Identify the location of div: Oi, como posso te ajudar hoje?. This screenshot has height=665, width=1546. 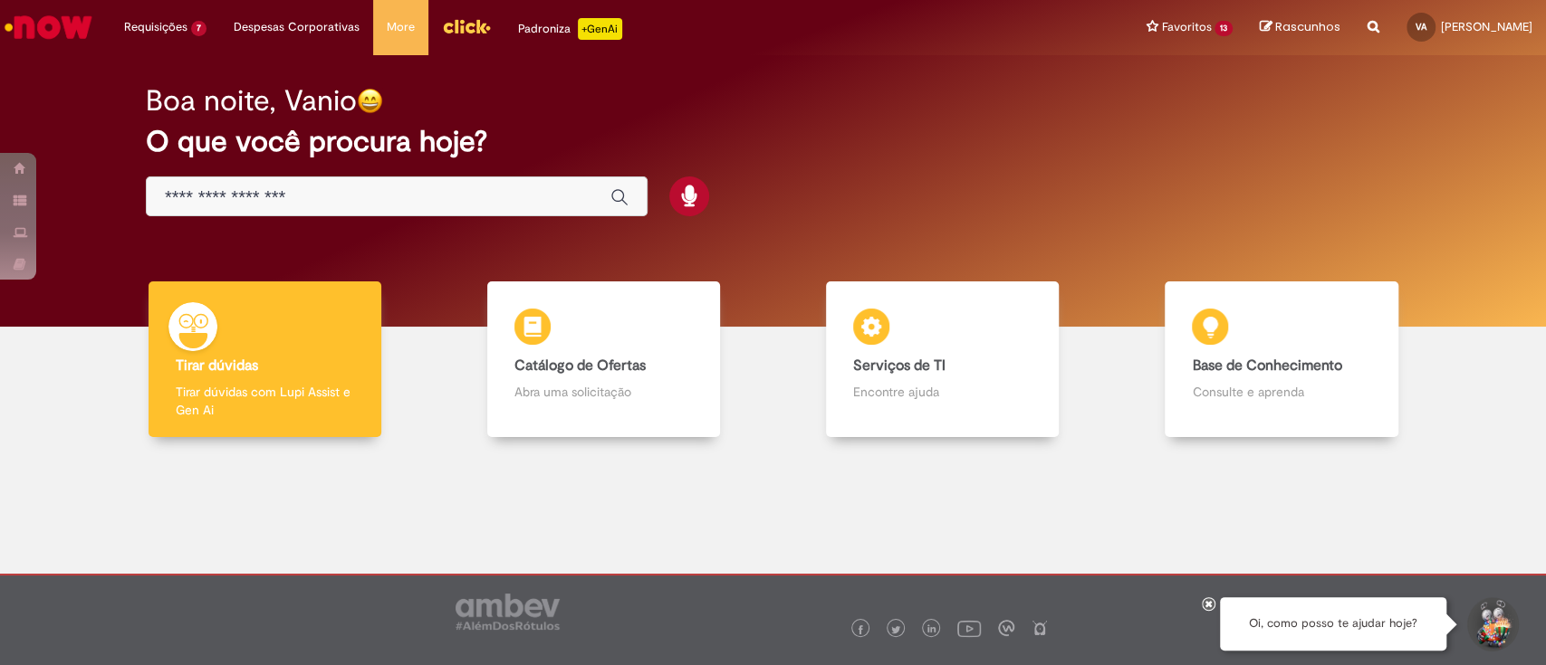
(1333, 624).